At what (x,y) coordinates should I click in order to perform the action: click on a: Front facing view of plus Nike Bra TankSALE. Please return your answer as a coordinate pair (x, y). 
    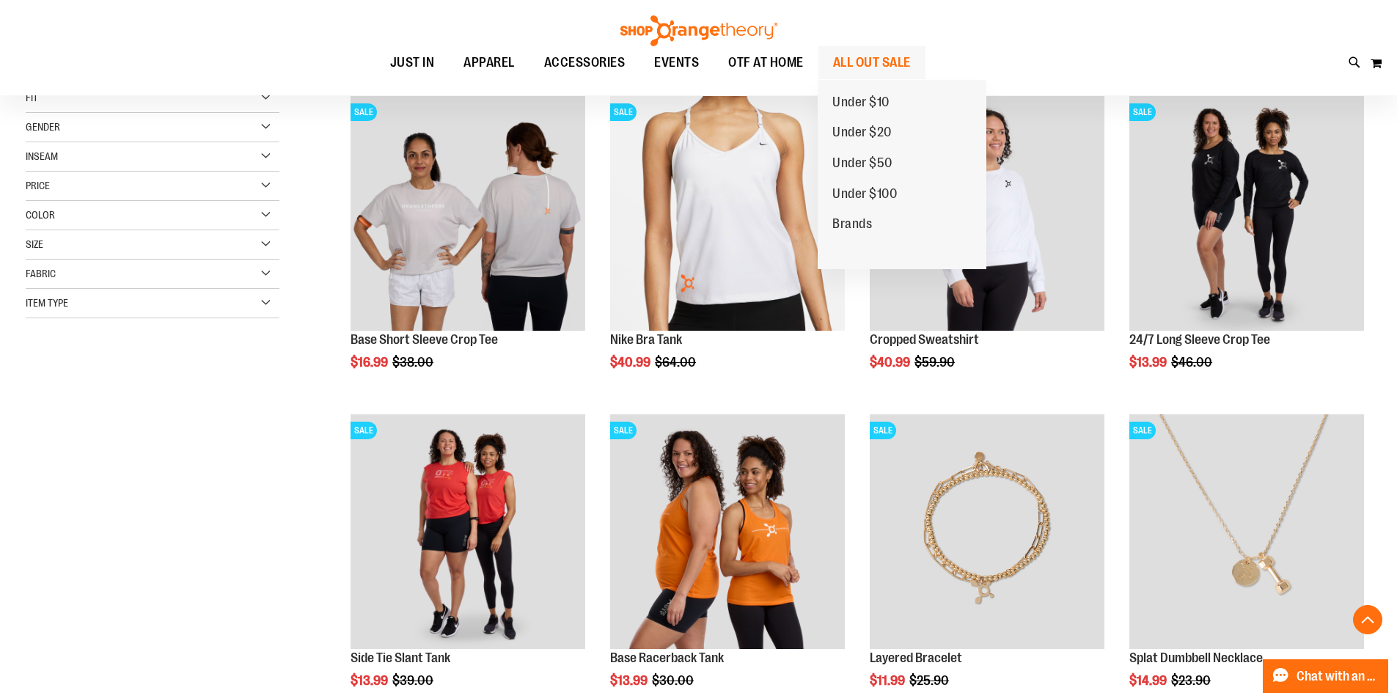
    Looking at the image, I should click on (727, 214).